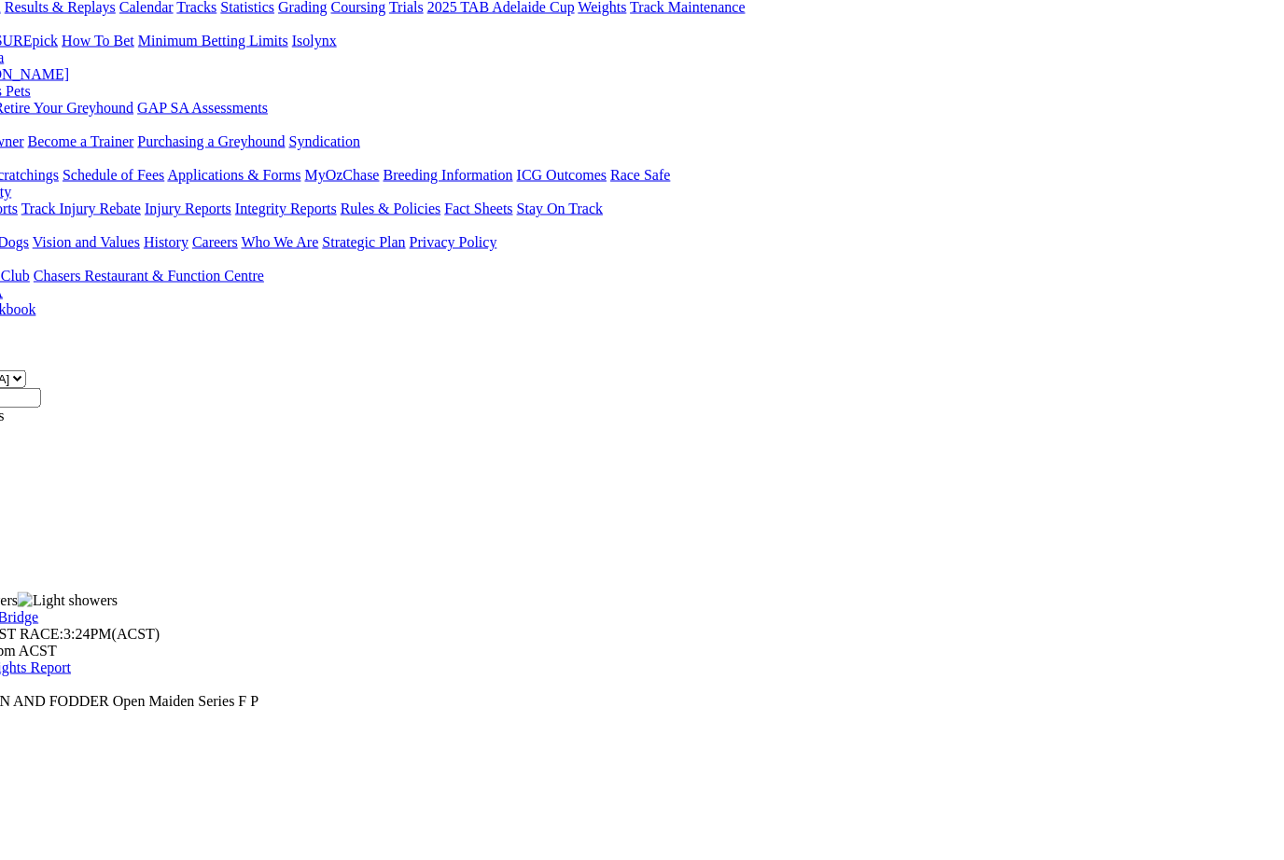  What do you see at coordinates (286, 208) in the screenshot?
I see `a: Integrity Reports` at bounding box center [286, 208].